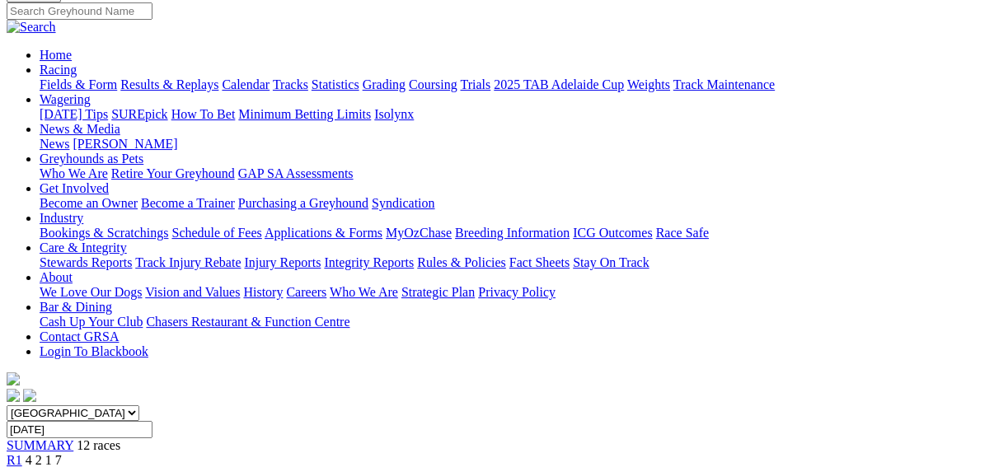 This screenshot has width=994, height=467. What do you see at coordinates (517, 292) in the screenshot?
I see `a: Privacy Policy` at bounding box center [517, 292].